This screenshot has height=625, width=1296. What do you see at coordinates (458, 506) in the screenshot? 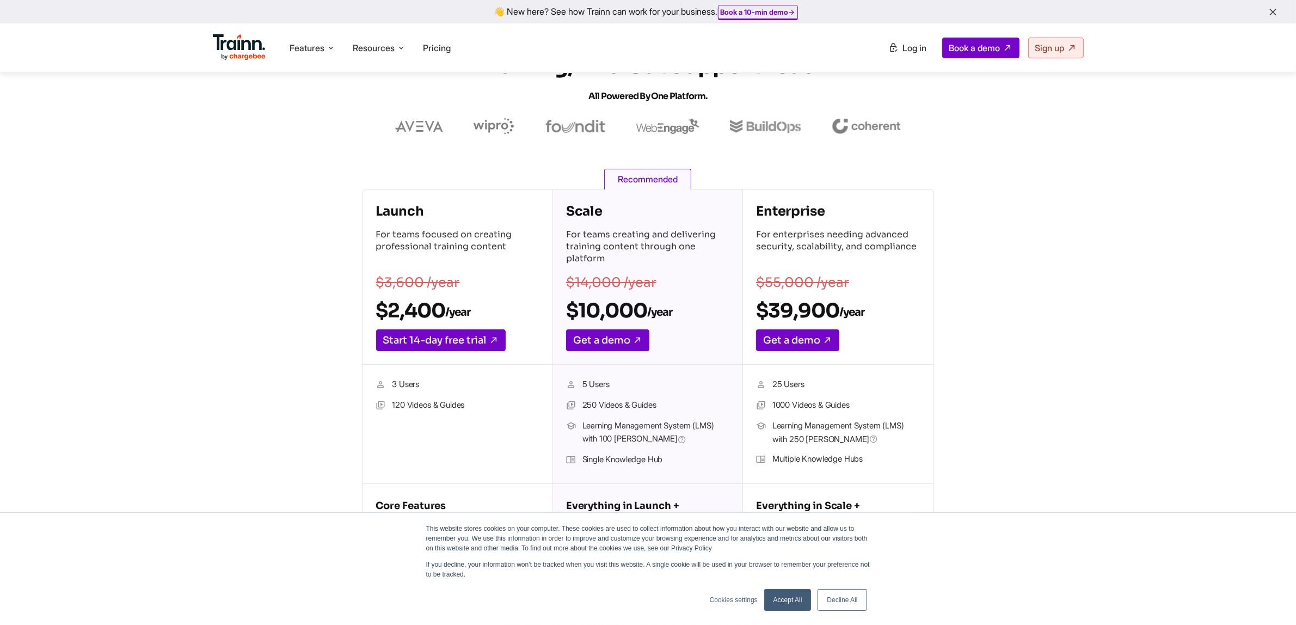
I see `h5: Core Features` at bounding box center [458, 506].